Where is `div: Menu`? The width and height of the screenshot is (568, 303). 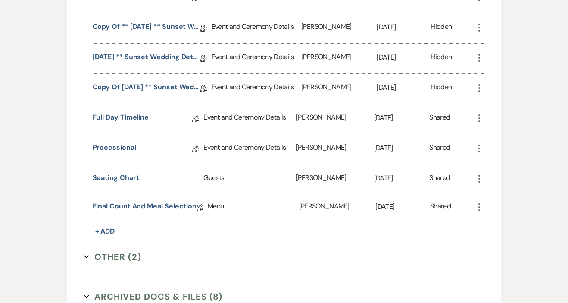
div: Menu is located at coordinates (253, 207).